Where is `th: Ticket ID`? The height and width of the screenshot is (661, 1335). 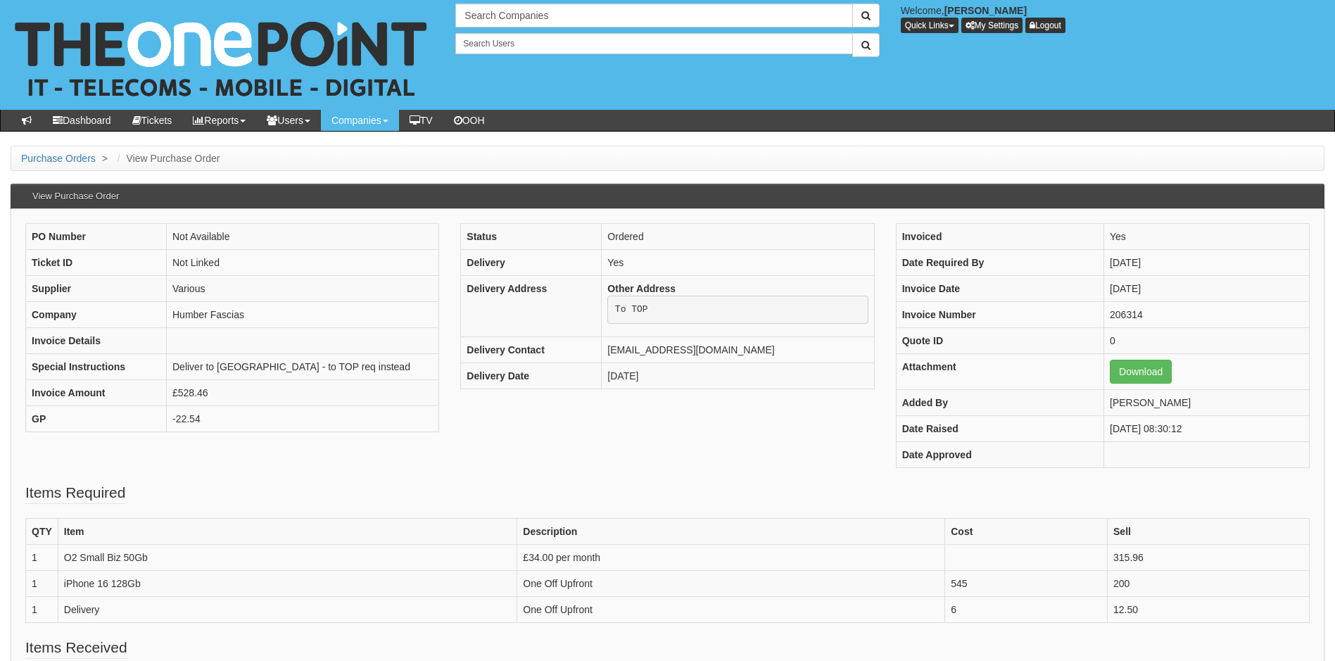
th: Ticket ID is located at coordinates (96, 262).